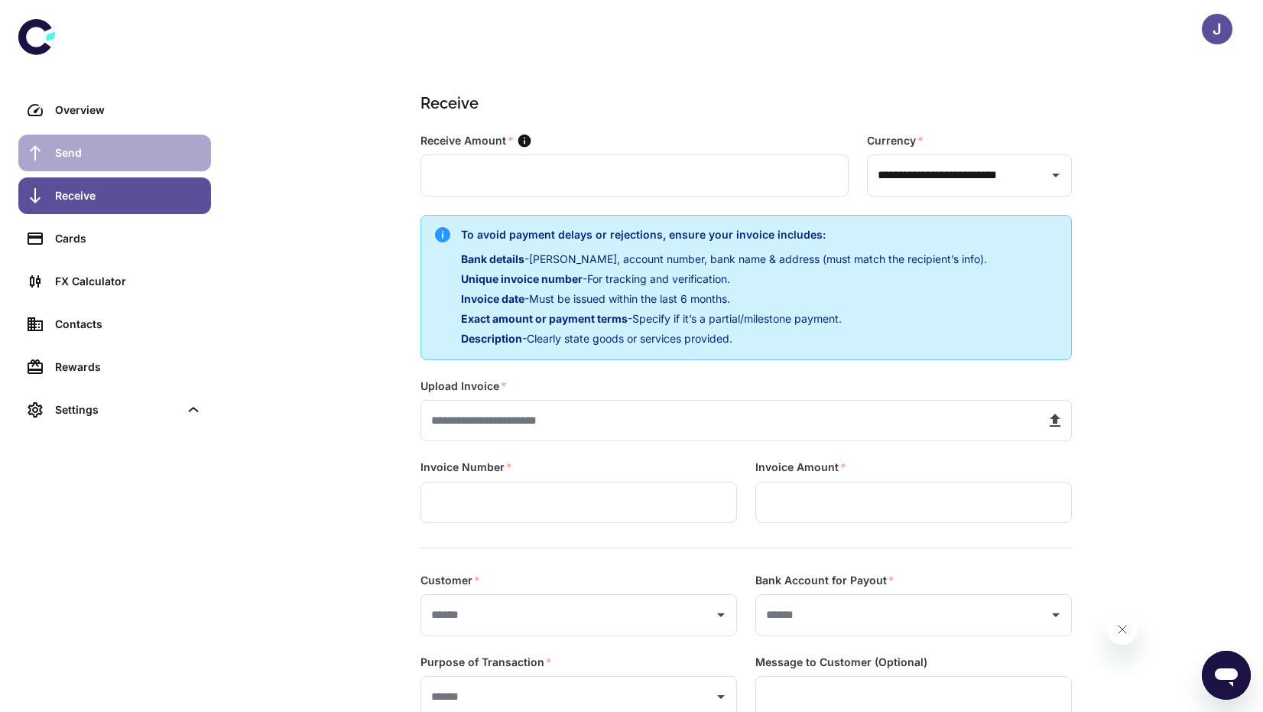 The image size is (1263, 712). What do you see at coordinates (841, 662) in the screenshot?
I see `label: Message to Customer (Optional)` at bounding box center [841, 662].